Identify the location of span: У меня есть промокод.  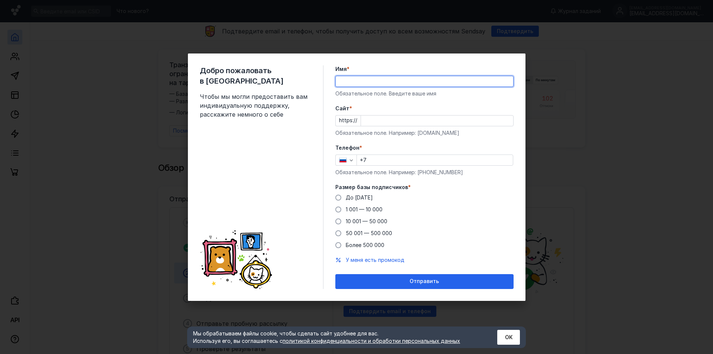
(375, 260).